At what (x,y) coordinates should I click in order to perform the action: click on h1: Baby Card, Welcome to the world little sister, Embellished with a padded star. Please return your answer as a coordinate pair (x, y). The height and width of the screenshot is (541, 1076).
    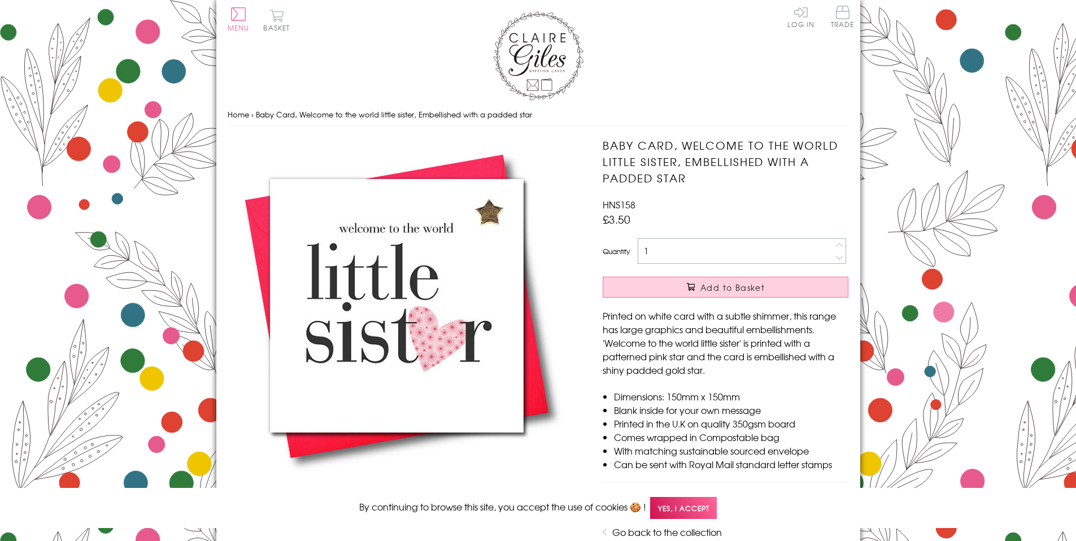
    Looking at the image, I should click on (725, 162).